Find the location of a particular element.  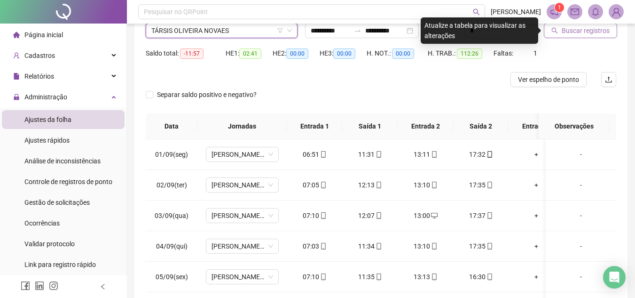

span: Página inicial is located at coordinates (44, 35).